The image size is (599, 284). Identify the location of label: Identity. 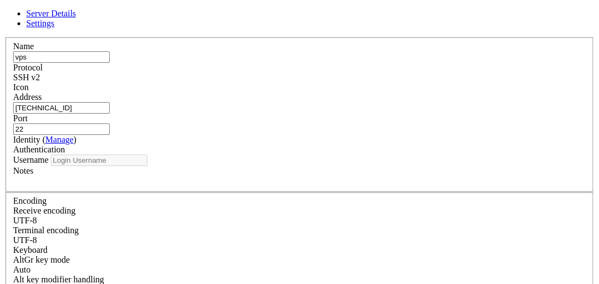
(45, 139).